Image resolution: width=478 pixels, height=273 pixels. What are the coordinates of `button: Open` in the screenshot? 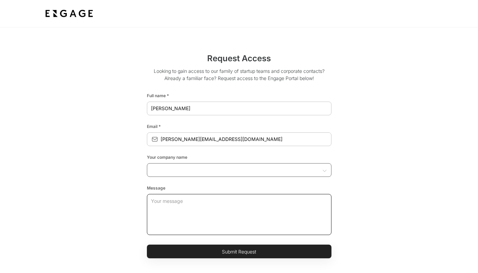 It's located at (325, 171).